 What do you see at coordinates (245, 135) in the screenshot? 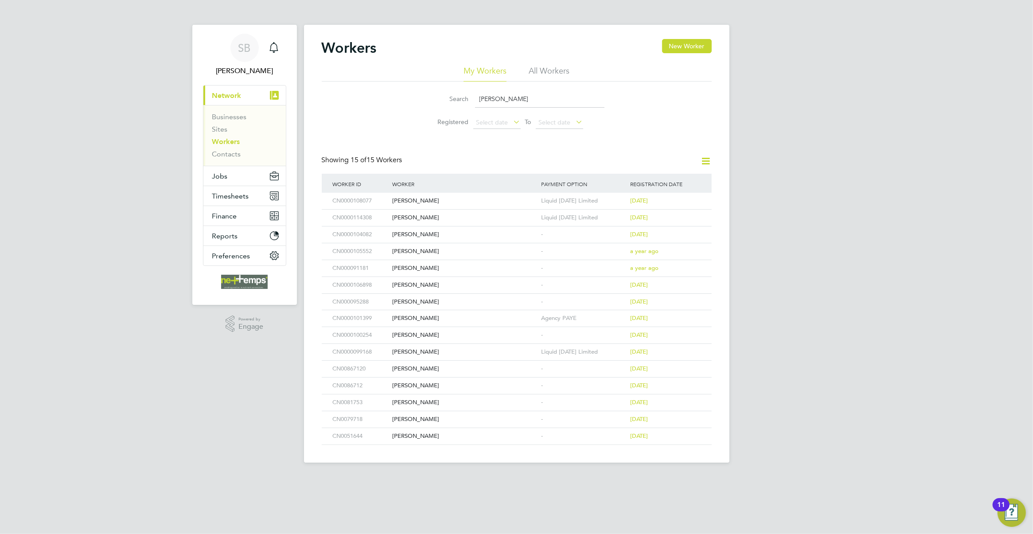
I see `div: Network` at bounding box center [245, 135].